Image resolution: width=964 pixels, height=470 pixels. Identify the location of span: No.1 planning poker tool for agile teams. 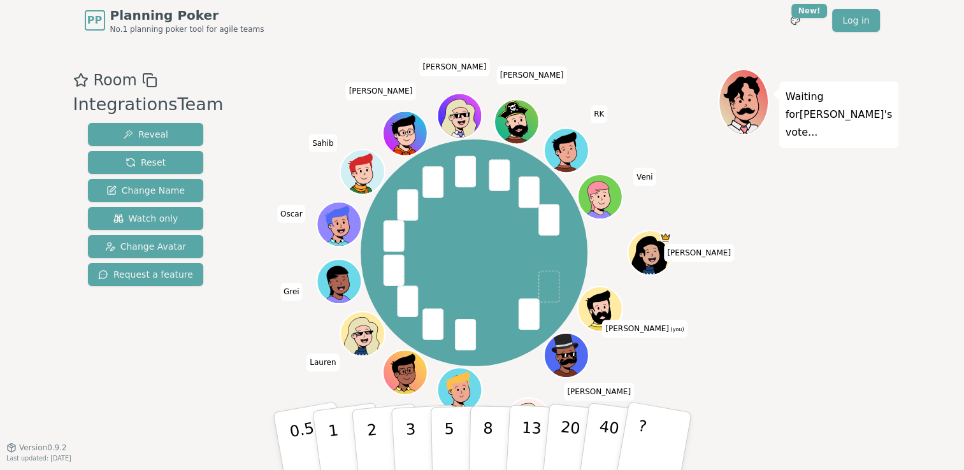
(187, 29).